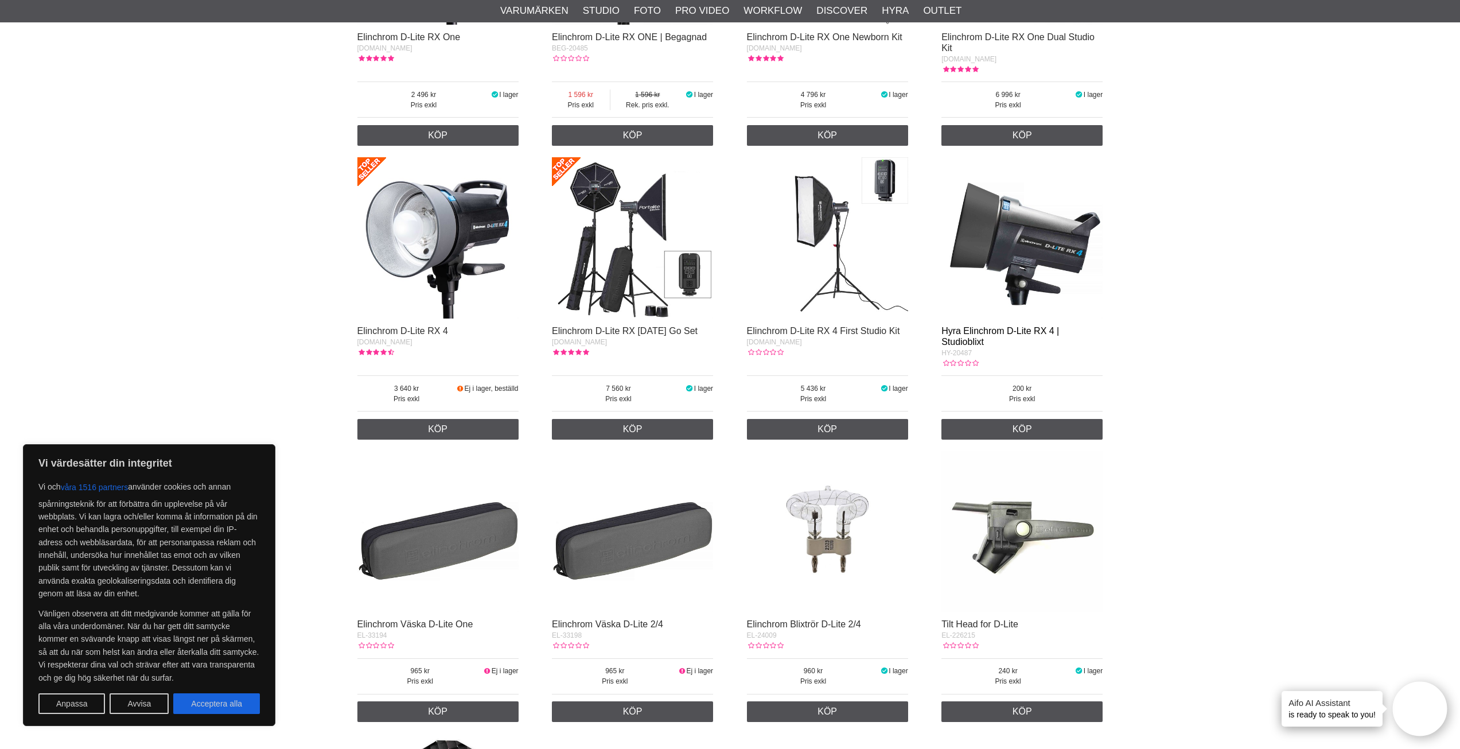  Describe the element at coordinates (601, 11) in the screenshot. I see `a: Studio` at that location.